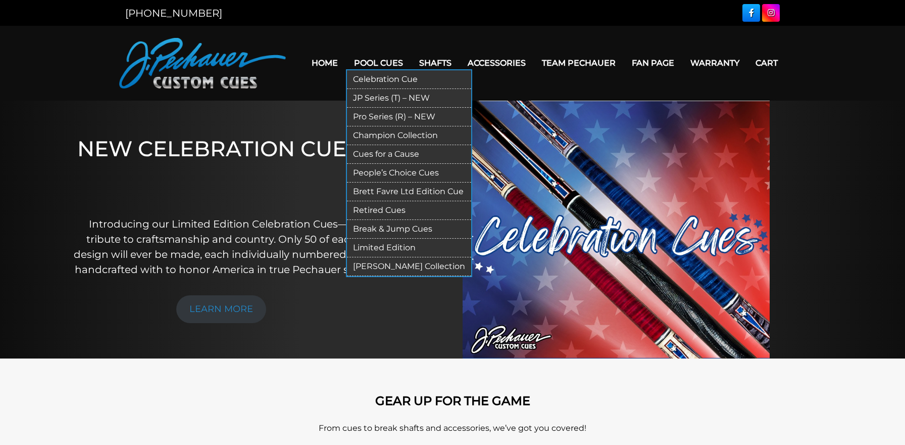 The image size is (905, 445). Describe the element at coordinates (221, 169) in the screenshot. I see `h1: NEW CELEBRATION CUES!` at that location.